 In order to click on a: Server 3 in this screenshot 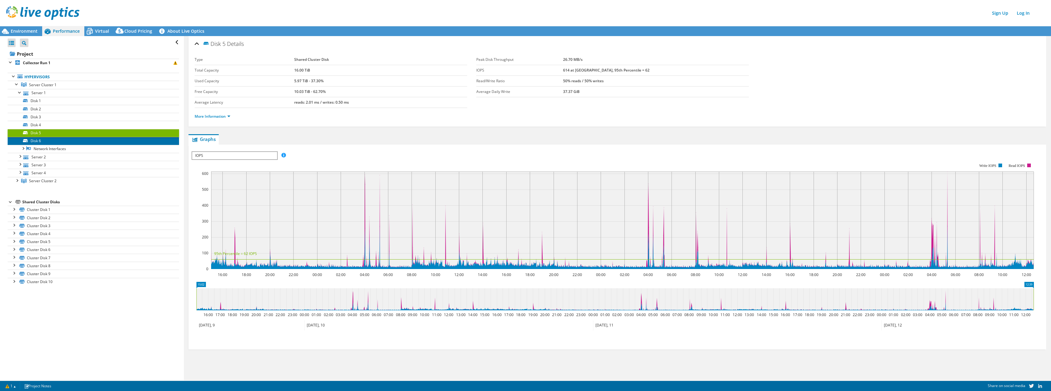, I will do `click(93, 165)`.